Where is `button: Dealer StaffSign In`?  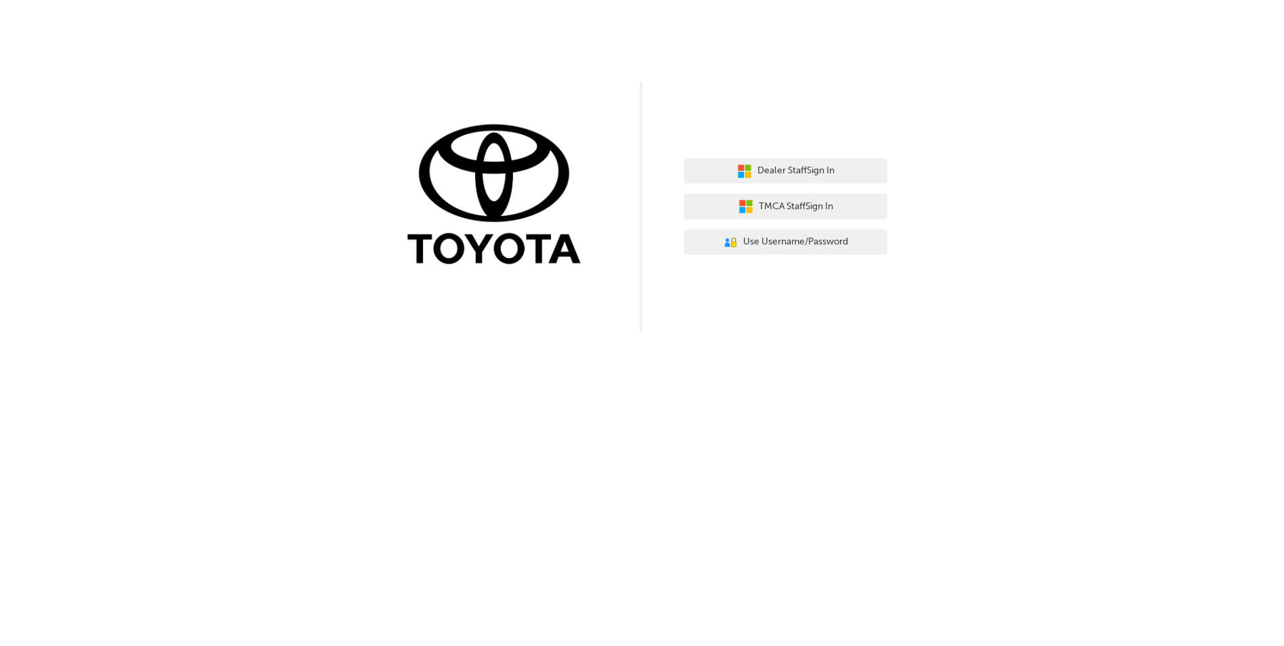
button: Dealer StaffSign In is located at coordinates (786, 171).